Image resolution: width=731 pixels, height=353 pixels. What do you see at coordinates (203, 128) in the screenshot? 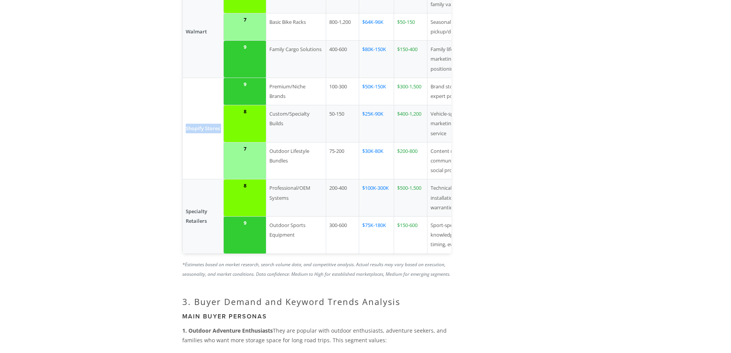
I see `td: Shopify Stores` at bounding box center [203, 128].